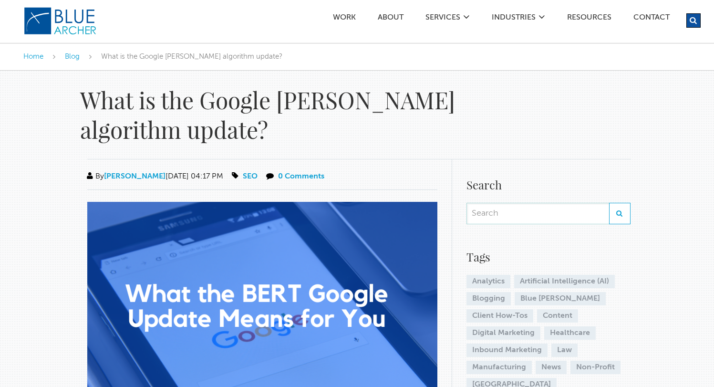 The height and width of the screenshot is (387, 714). I want to click on a: Blog, so click(72, 56).